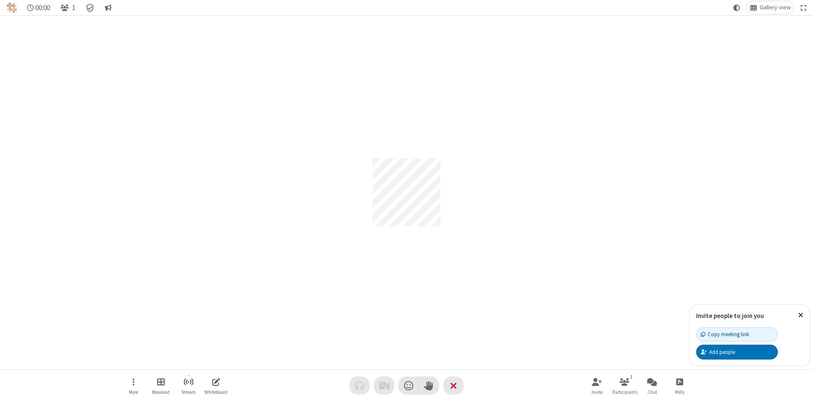  Describe the element at coordinates (161, 392) in the screenshot. I see `span: Breakout` at that location.